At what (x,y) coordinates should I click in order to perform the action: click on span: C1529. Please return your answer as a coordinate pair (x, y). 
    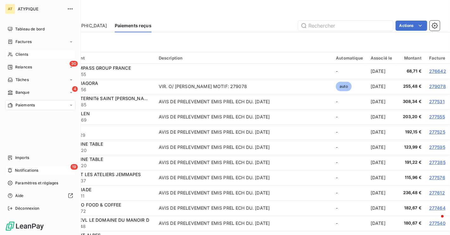
    Looking at the image, I should click on (112, 135).